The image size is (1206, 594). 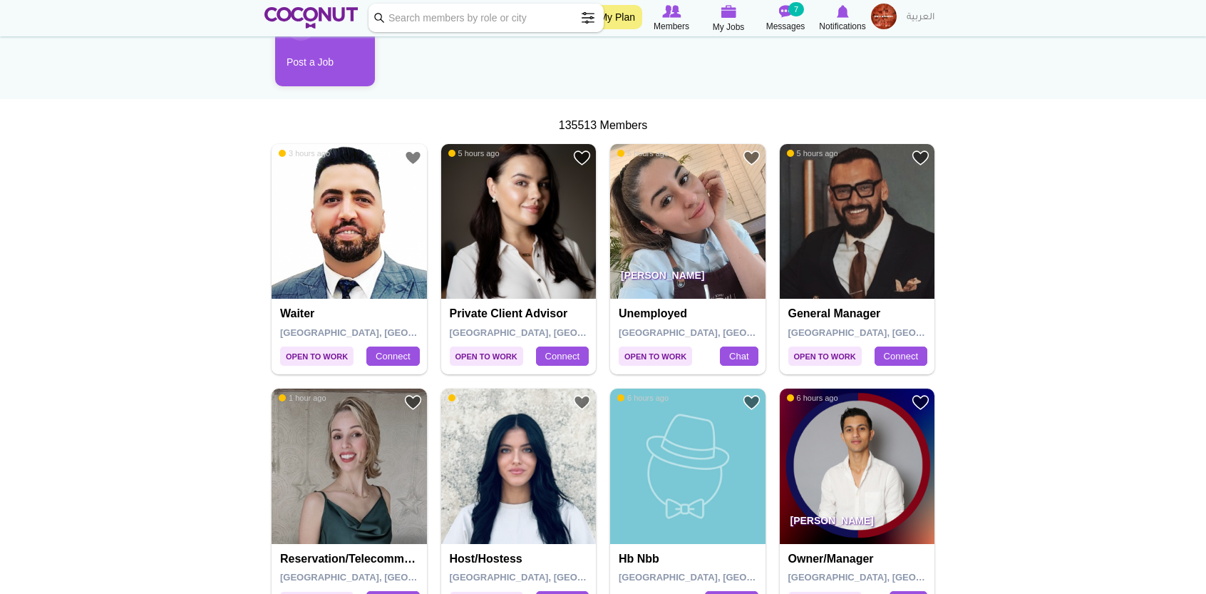 What do you see at coordinates (314, 48) in the screenshot?
I see `li: 1 / 1` at bounding box center [314, 48].